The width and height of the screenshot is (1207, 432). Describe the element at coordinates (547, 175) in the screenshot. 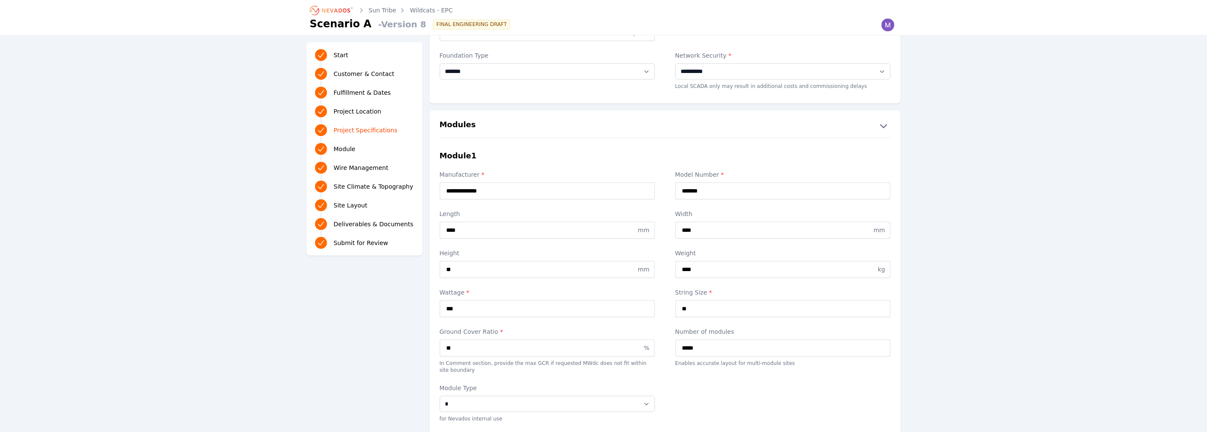

I see `label: Manufacturer` at that location.